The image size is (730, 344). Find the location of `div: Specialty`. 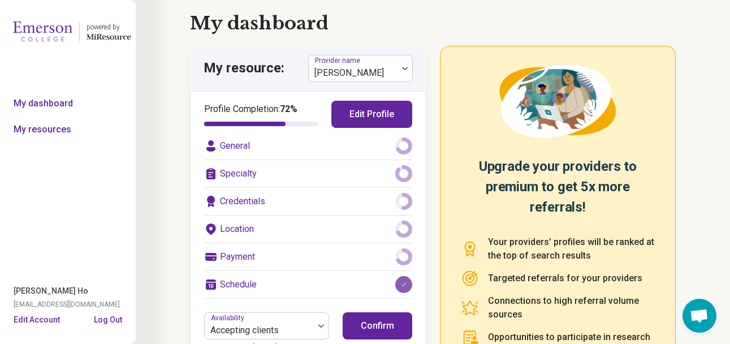

div: Specialty is located at coordinates (308, 174).